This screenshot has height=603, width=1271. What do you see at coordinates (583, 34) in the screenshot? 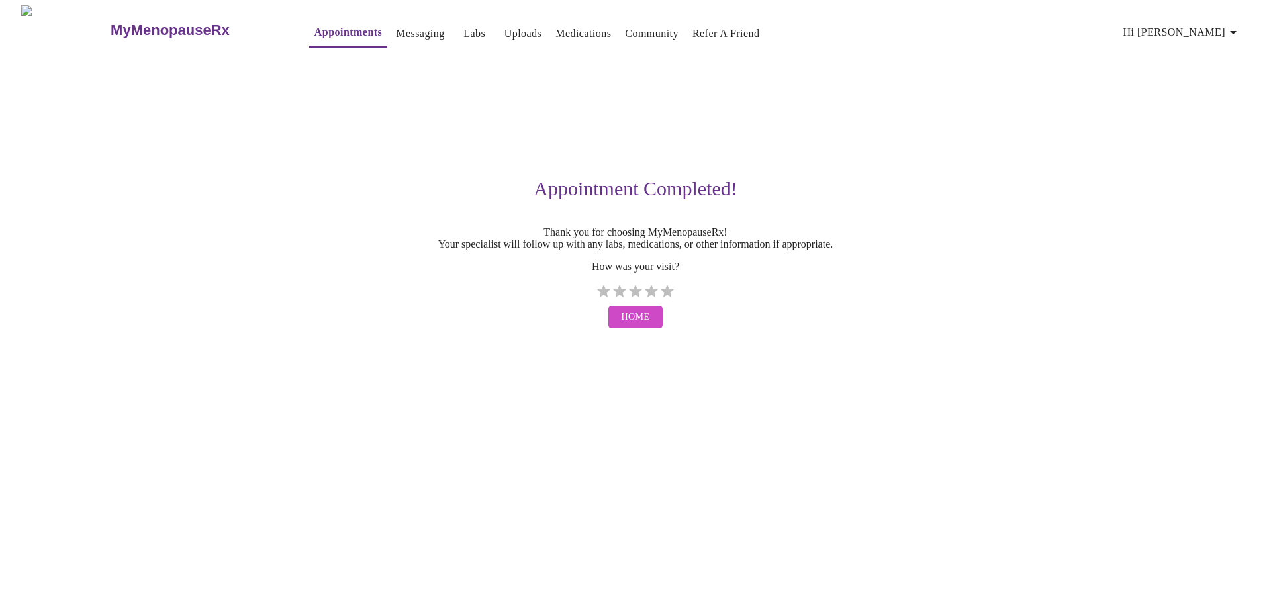
I see `a: Medications` at bounding box center [583, 34].